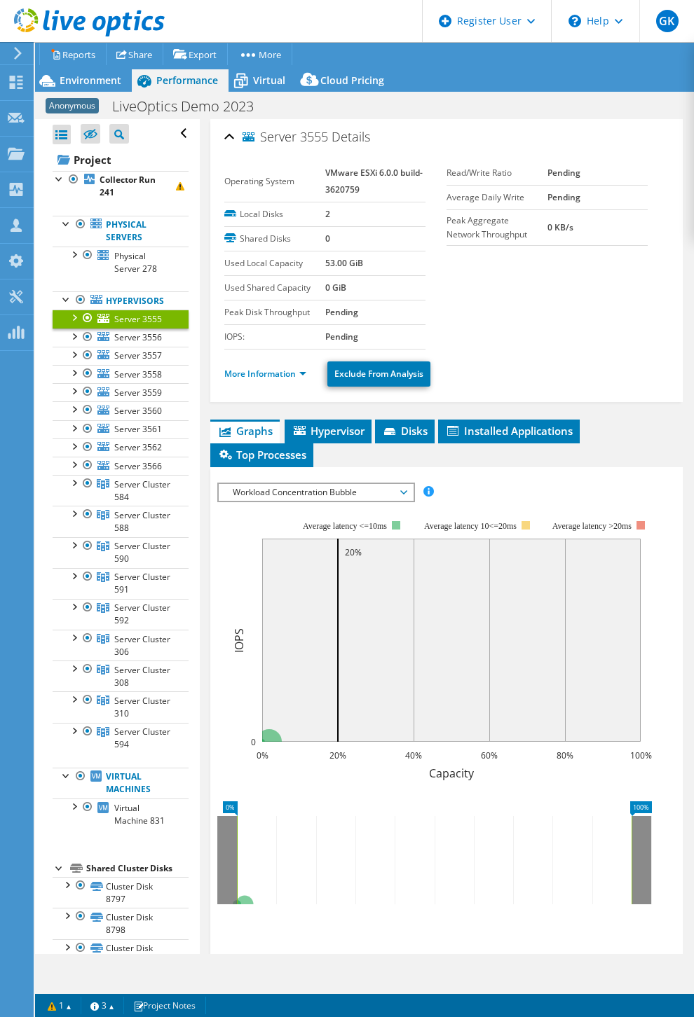 This screenshot has width=694, height=1017. Describe the element at coordinates (497, 228) in the screenshot. I see `label: Peak Aggregate Network Throughput` at that location.